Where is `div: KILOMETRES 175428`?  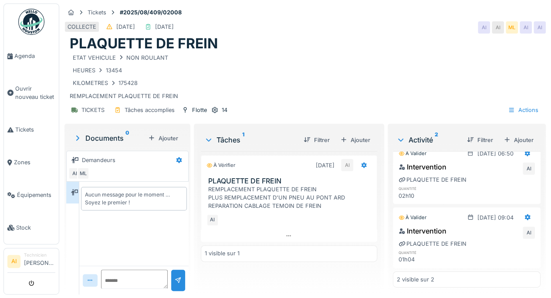
div: KILOMETRES 175428 is located at coordinates (105, 83).